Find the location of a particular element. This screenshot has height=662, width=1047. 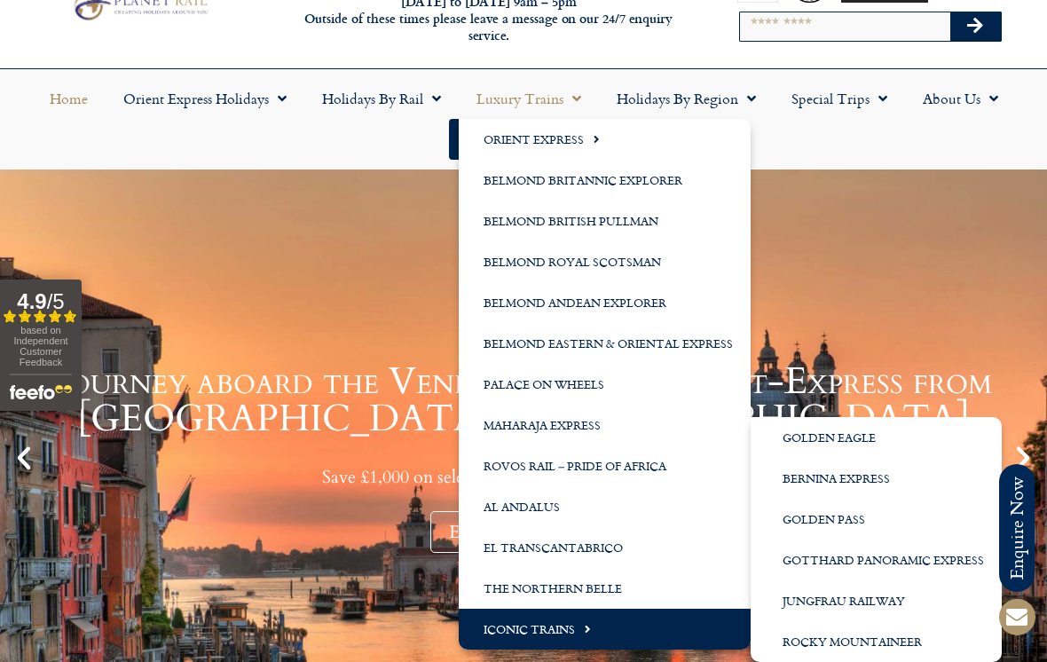

a: Belmond Andean Explorer is located at coordinates (604, 303).